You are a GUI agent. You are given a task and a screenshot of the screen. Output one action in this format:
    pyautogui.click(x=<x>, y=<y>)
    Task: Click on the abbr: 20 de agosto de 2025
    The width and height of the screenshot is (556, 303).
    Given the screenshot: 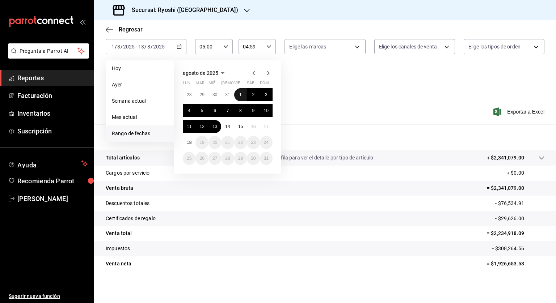 What is the action you would take?
    pyautogui.click(x=215, y=143)
    